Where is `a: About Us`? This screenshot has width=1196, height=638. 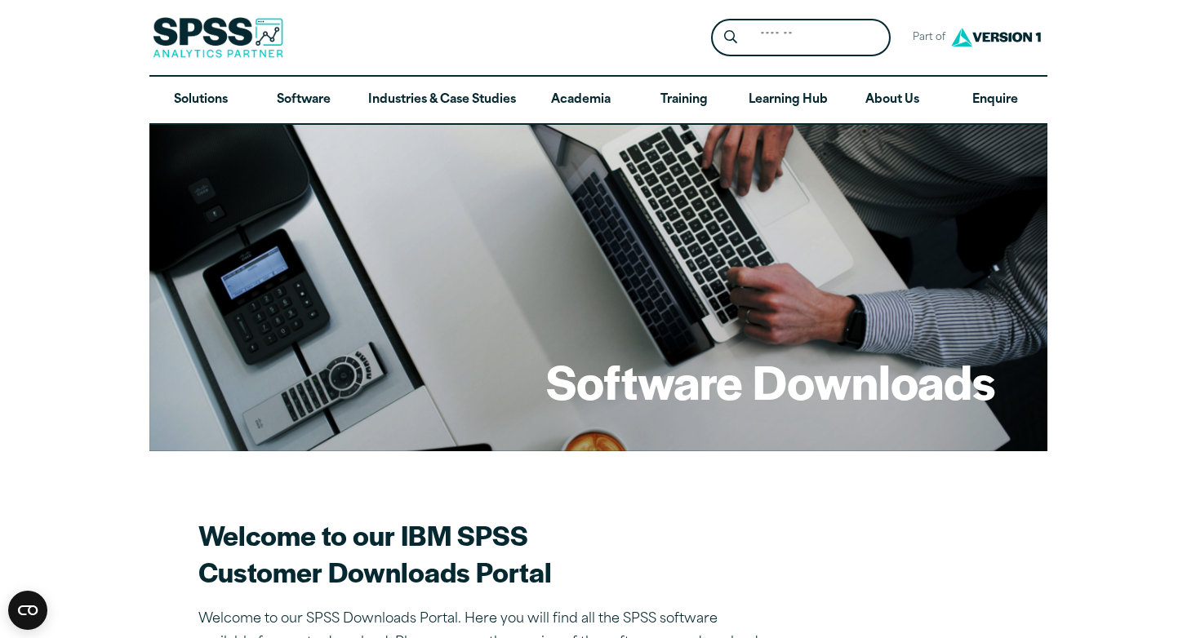
a: About Us is located at coordinates (892, 100).